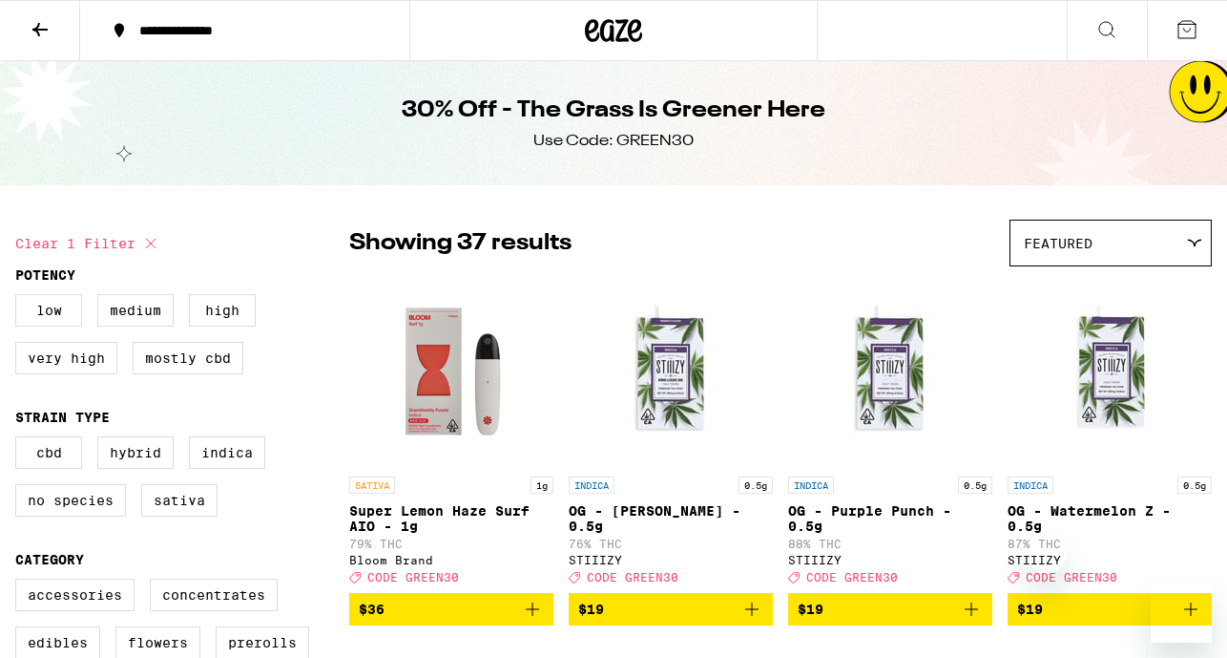  Describe the element at coordinates (1110, 371) in the screenshot. I see `img: STIIIZY - OG - Watermelon Z - 0.5g` at that location.